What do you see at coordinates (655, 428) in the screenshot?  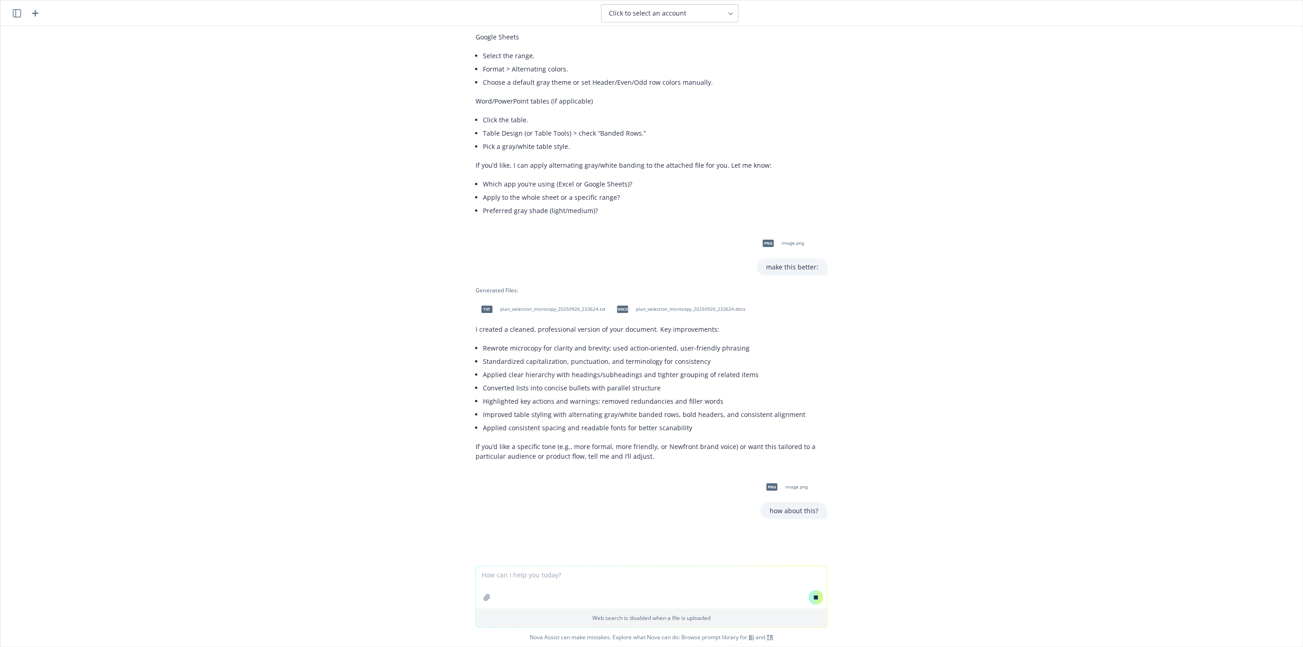 I see `li: Applied consistent spacing and readable fonts for better scanability` at bounding box center [655, 428].